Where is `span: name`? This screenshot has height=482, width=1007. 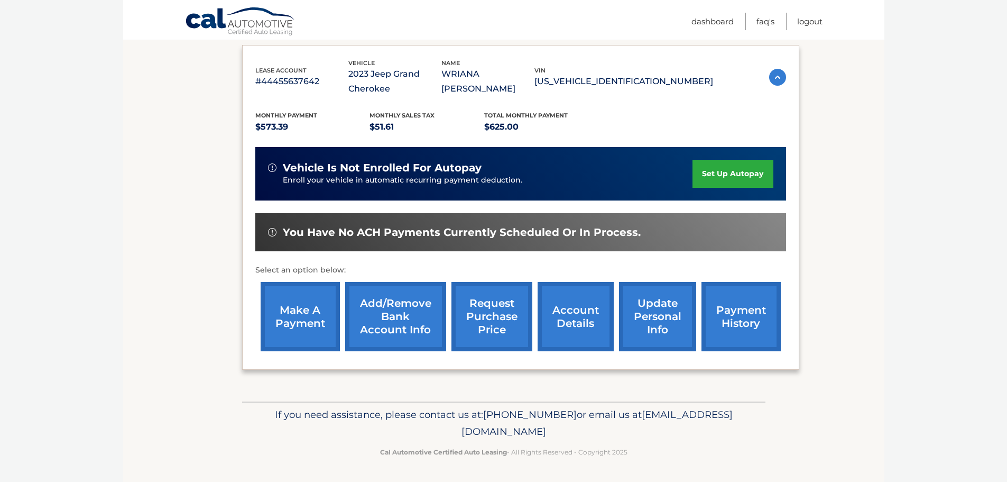
span: name is located at coordinates (450, 63).